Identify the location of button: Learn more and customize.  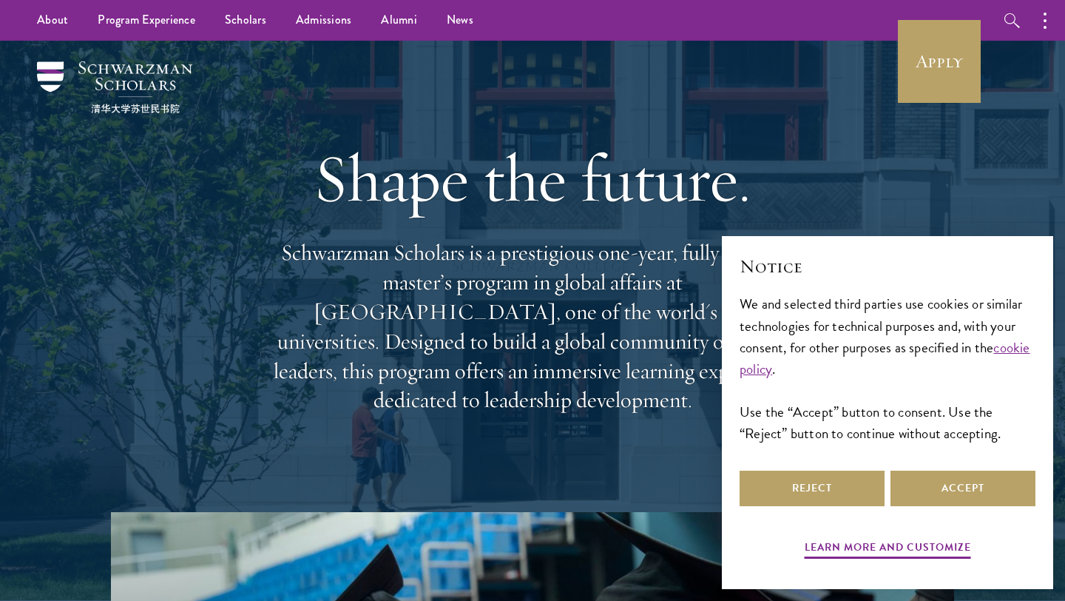
(887, 549).